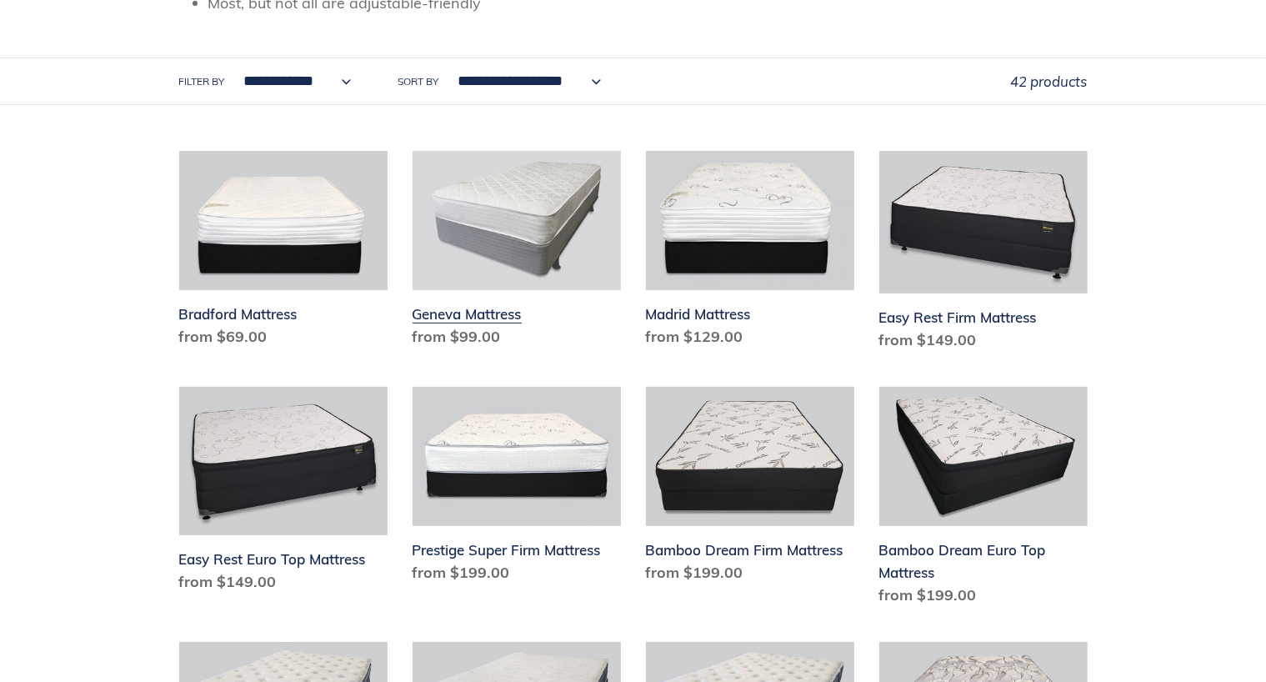 This screenshot has height=682, width=1266. Describe the element at coordinates (283, 253) in the screenshot. I see `a: Bradford Mattress` at that location.